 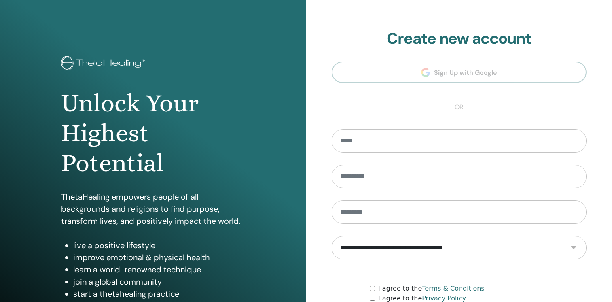 What do you see at coordinates (159, 269) in the screenshot?
I see `li: learn a world-renowned technique` at bounding box center [159, 269].